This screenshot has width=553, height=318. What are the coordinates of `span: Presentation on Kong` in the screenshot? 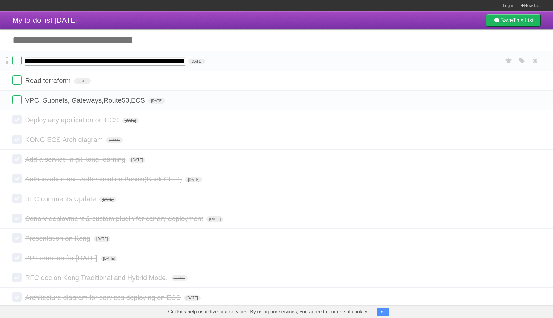 It's located at (58, 238).